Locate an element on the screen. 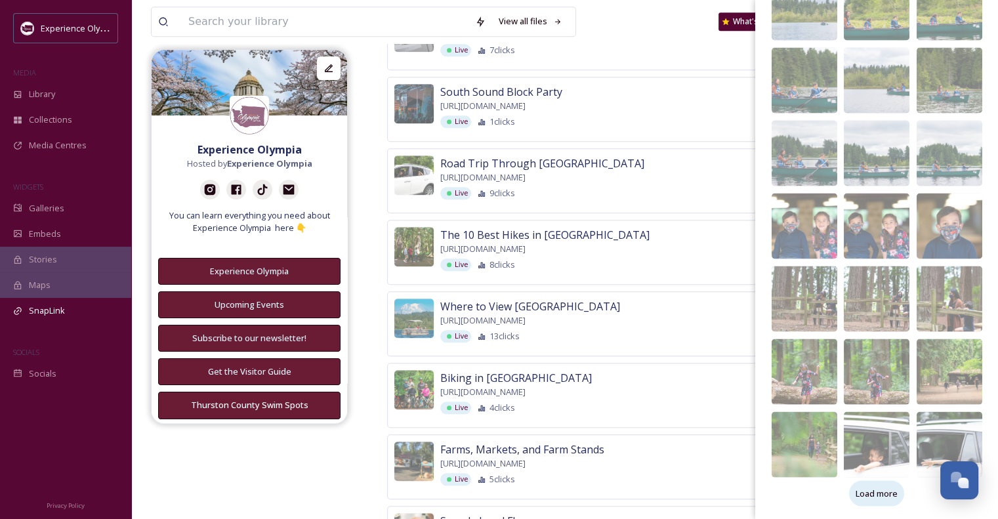 The image size is (998, 519). span: MEDIA is located at coordinates (24, 72).